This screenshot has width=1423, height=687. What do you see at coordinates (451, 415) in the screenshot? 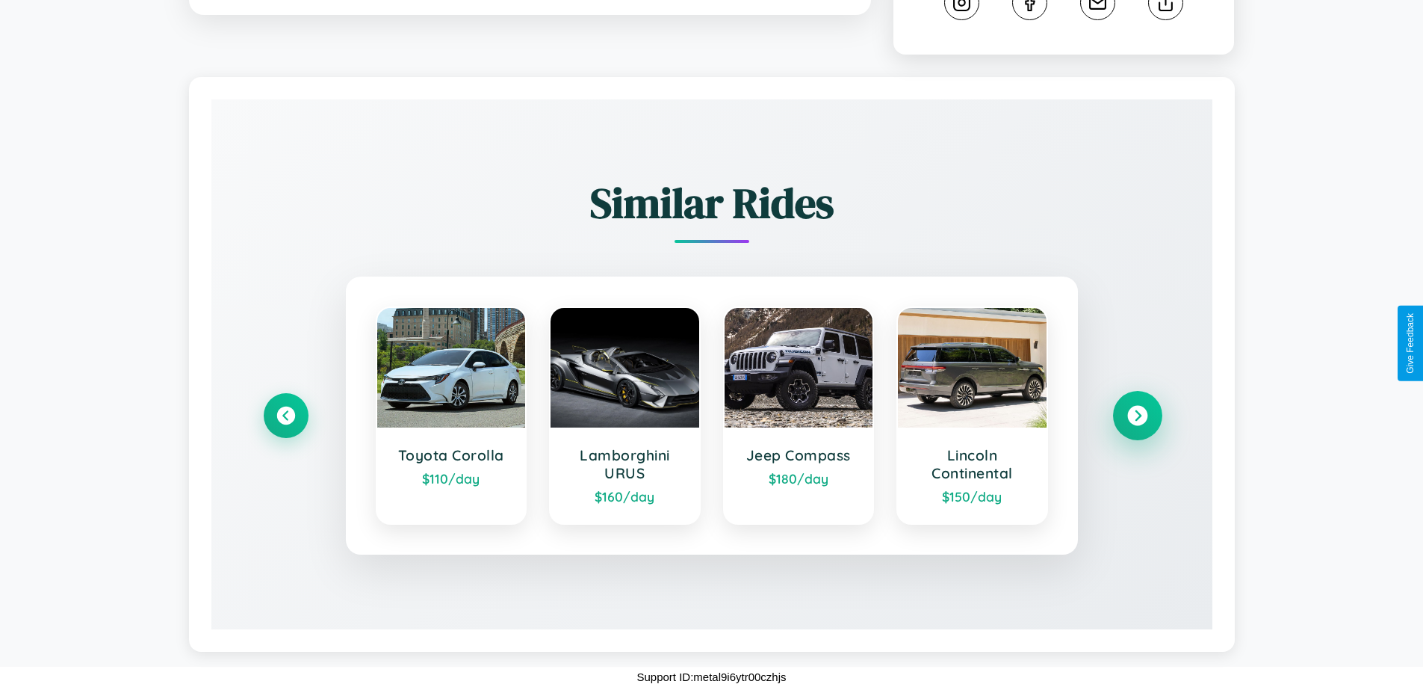
I see `a: Toyota Corolla$110/day` at bounding box center [451, 415].